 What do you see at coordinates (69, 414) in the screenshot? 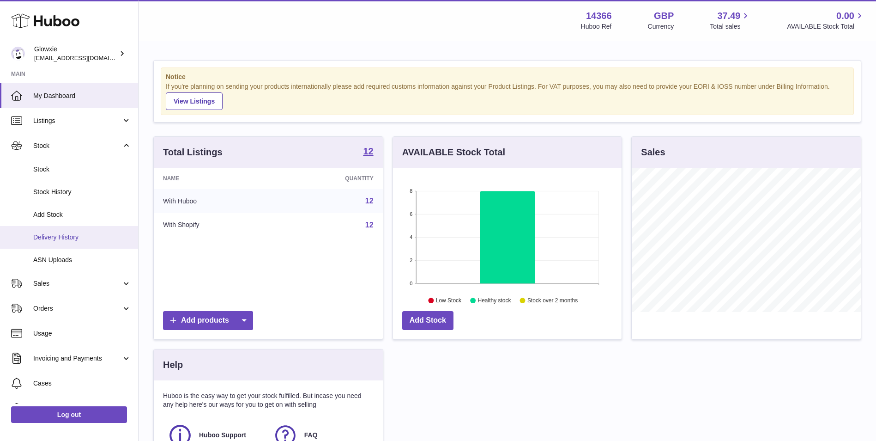
I see `a: Log out` at bounding box center [69, 414].